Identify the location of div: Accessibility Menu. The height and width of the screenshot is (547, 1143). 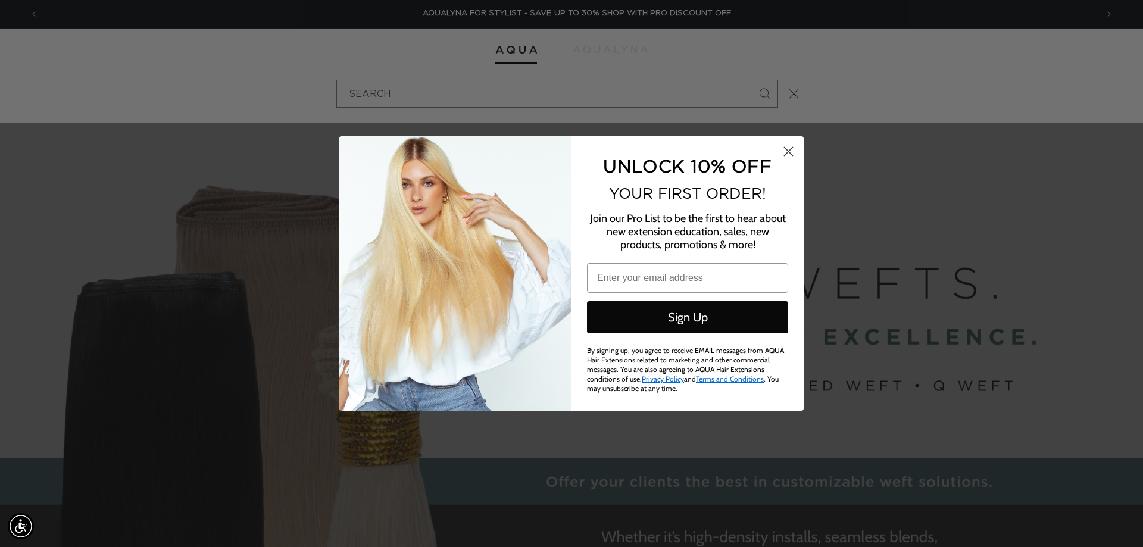
(21, 526).